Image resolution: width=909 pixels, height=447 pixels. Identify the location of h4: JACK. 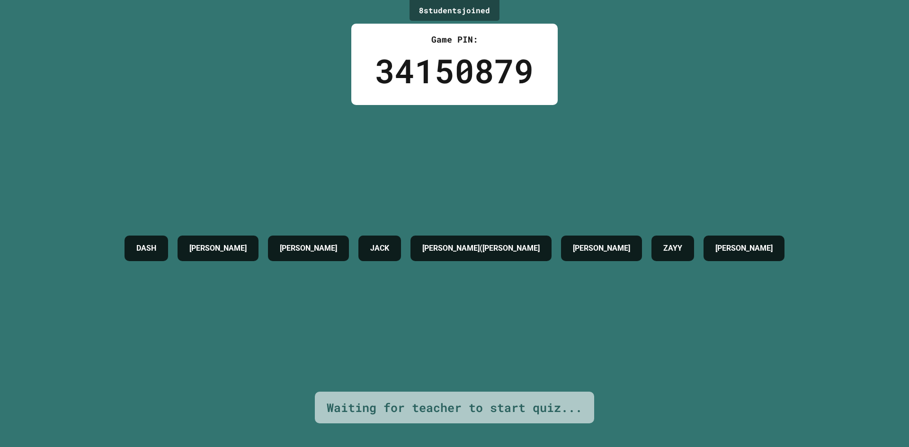
(380, 249).